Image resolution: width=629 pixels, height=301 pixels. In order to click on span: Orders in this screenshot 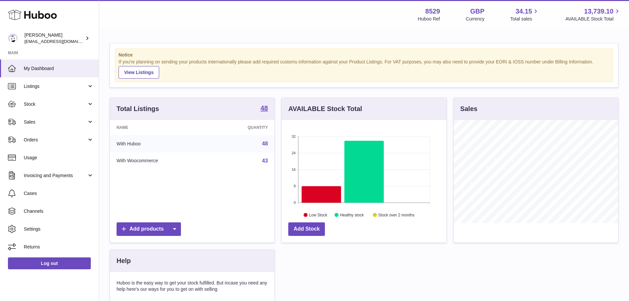, I will do `click(55, 140)`.